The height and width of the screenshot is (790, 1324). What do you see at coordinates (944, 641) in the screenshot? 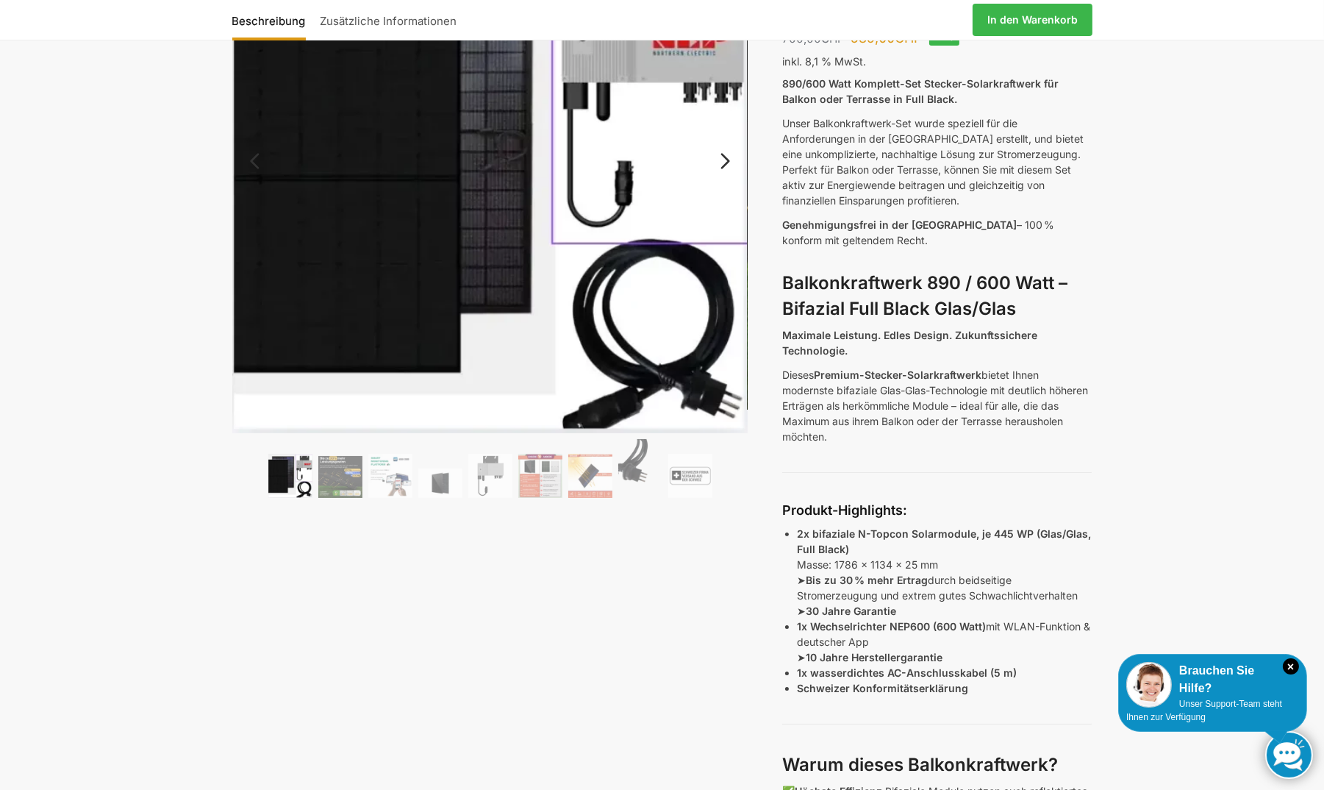
I see `p: mit WLAN-Funktion & deutscher App ➤` at bounding box center [944, 641].